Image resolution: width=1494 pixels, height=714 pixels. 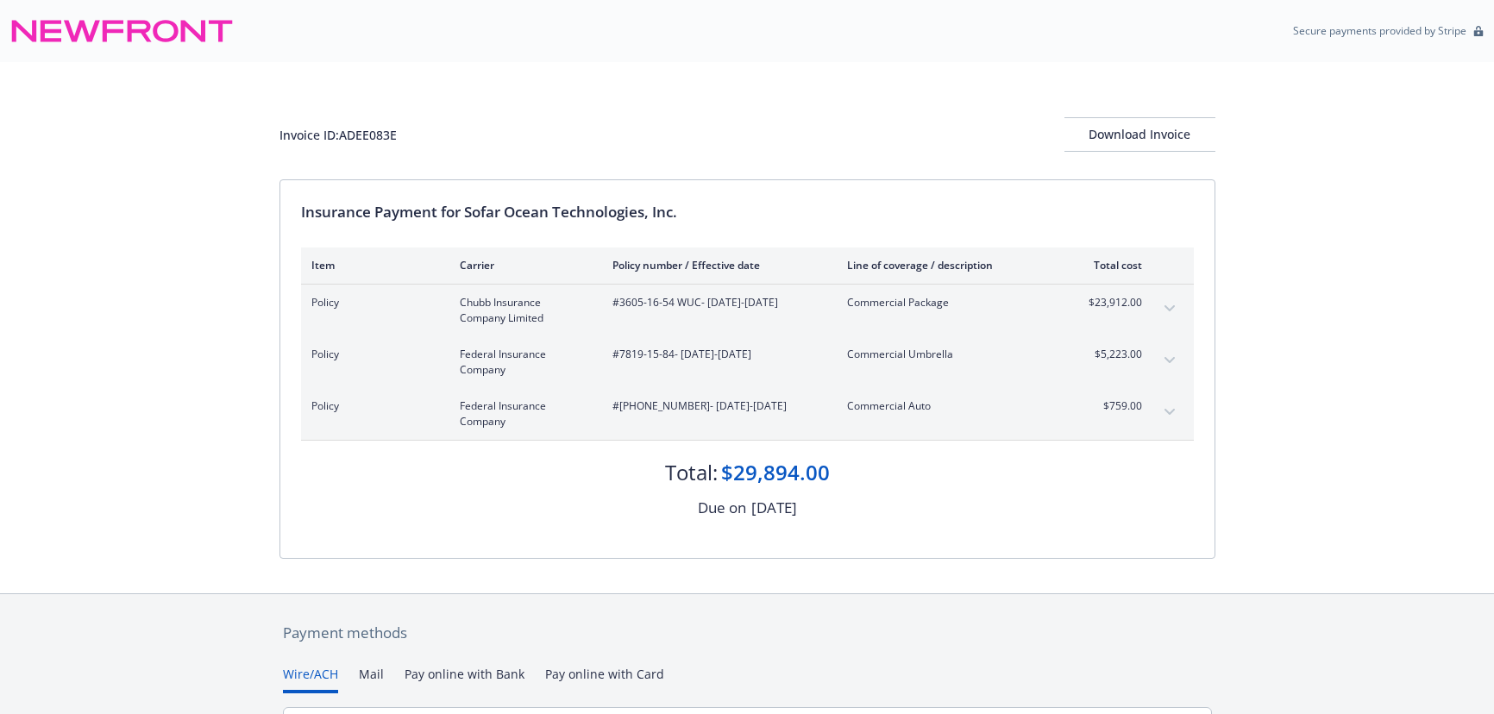 What do you see at coordinates (1140, 135) in the screenshot?
I see `button: Download Invoice` at bounding box center [1140, 135].